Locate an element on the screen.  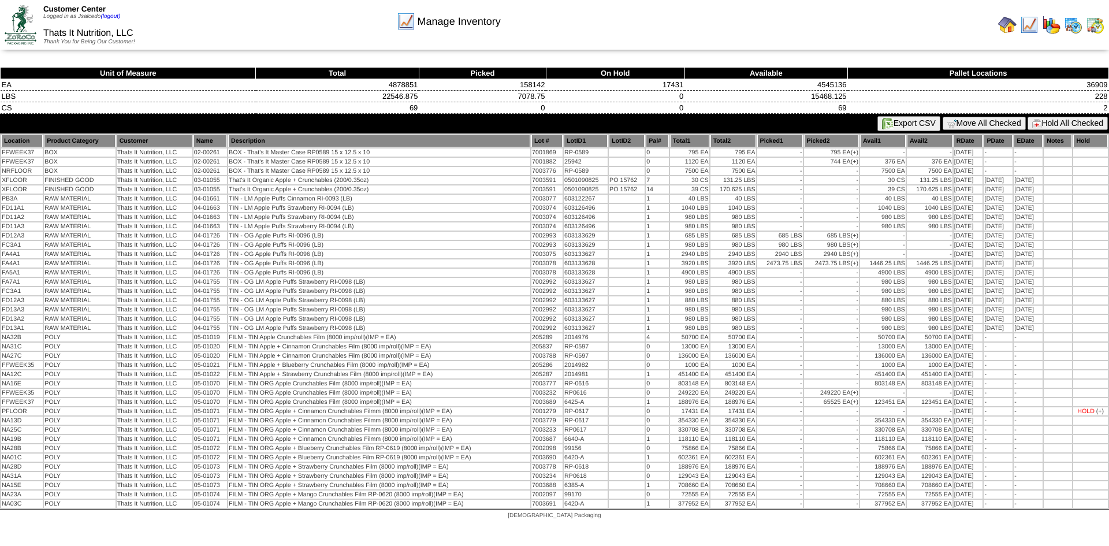
th: PDate is located at coordinates (998, 141).